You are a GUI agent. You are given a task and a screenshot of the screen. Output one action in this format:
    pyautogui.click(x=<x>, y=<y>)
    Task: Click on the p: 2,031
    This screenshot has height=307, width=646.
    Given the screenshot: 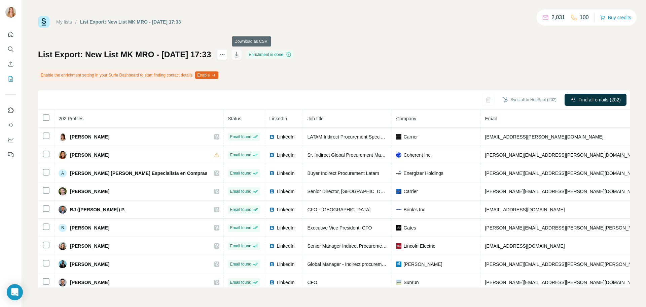 What is the action you would take?
    pyautogui.click(x=559, y=18)
    